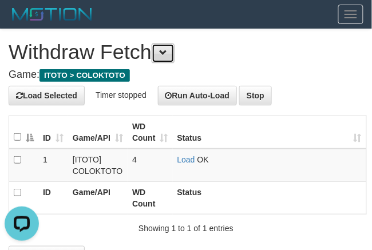  What do you see at coordinates (53, 198) in the screenshot?
I see `th: ID` at bounding box center [53, 198].